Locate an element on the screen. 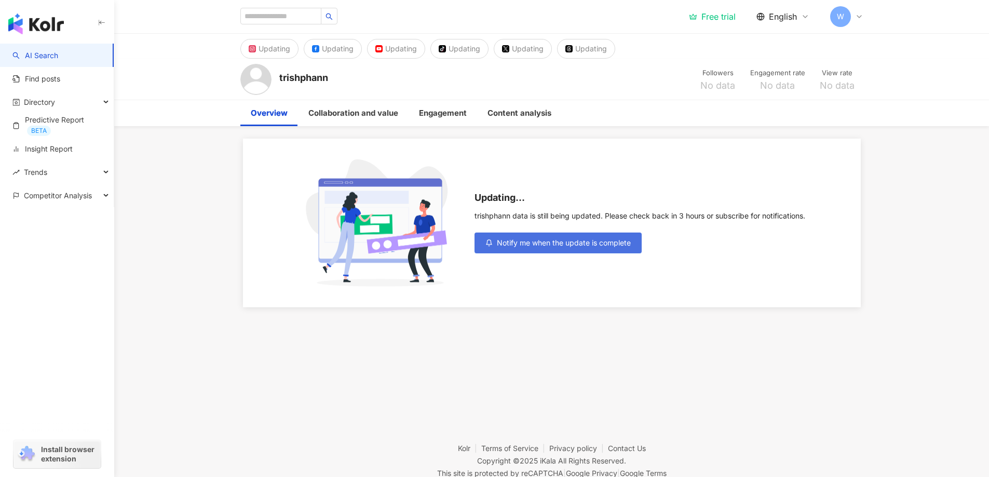 The image size is (989, 477). a: Predictive ReportBETA is located at coordinates (59, 125).